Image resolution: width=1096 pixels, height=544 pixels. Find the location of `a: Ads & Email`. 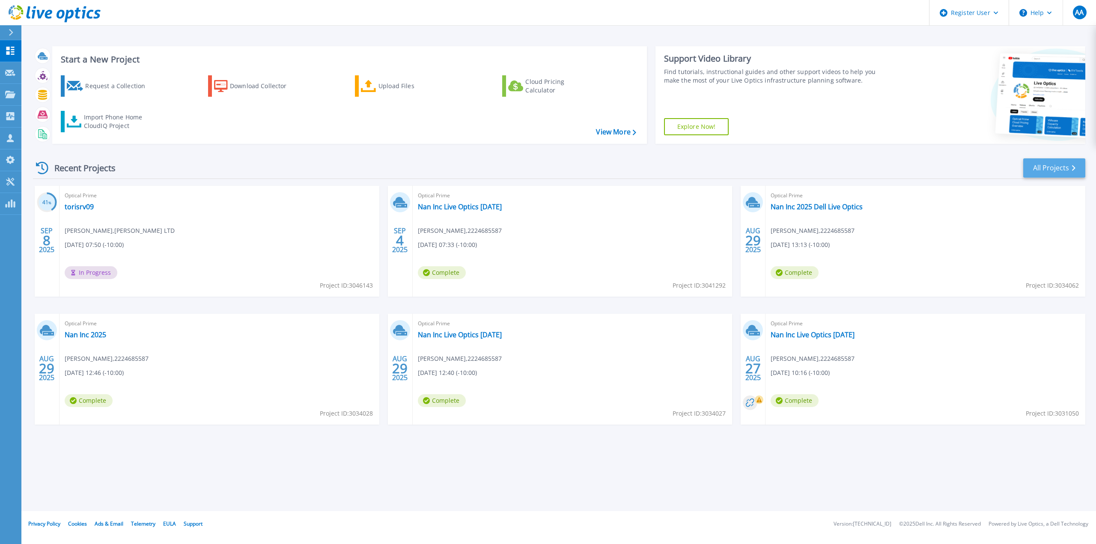

a: Ads & Email is located at coordinates (109, 524).